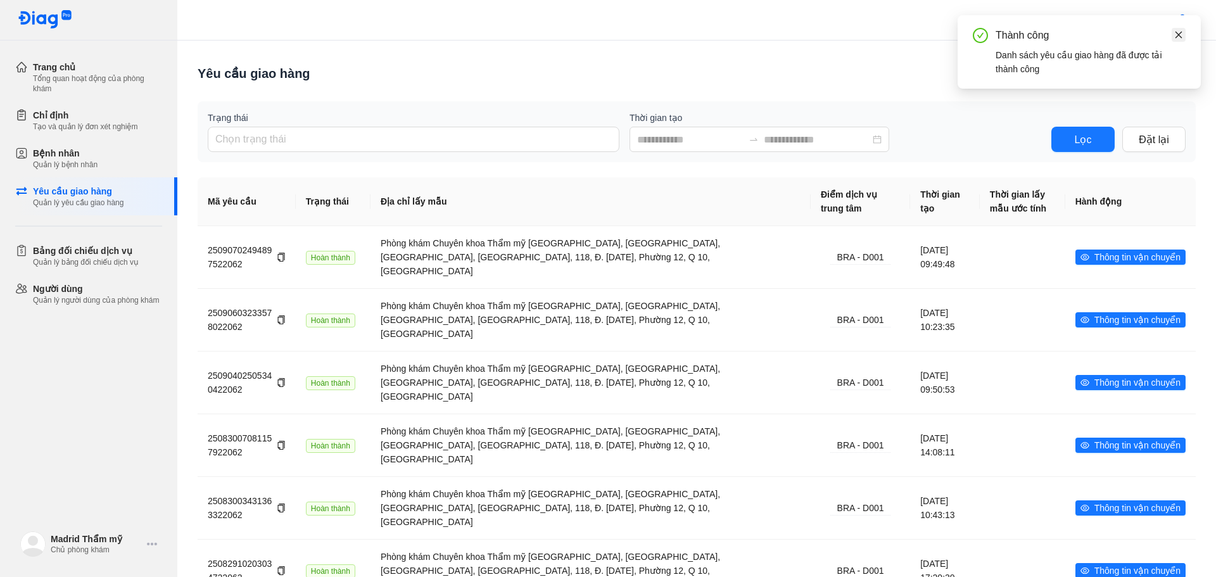 The image size is (1216, 577). I want to click on div: 25083007081157922062, so click(246, 445).